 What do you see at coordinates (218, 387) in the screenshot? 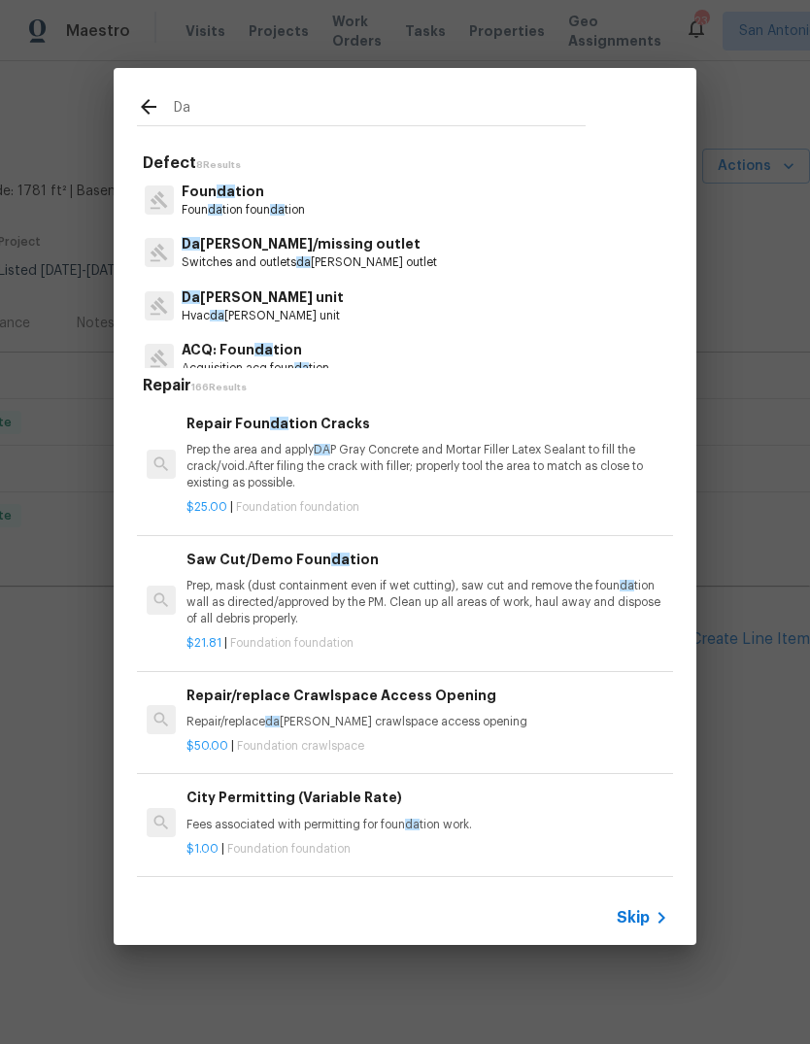
I see `span: 166 Results` at bounding box center [218, 387].